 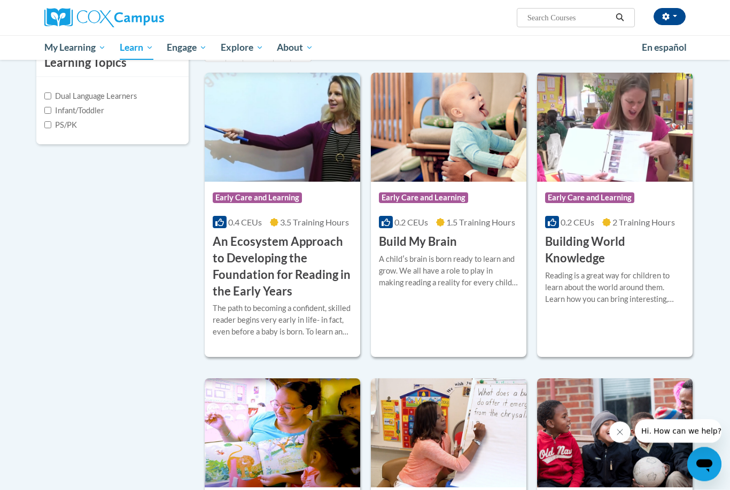 I want to click on div: A childʹs brain is born ready to learn and grow. We all have a role to play in making reading a r..., so click(x=448, y=271).